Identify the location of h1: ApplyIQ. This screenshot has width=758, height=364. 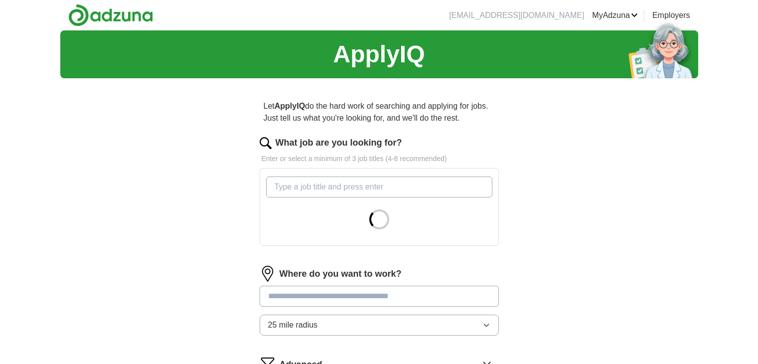
(379, 54).